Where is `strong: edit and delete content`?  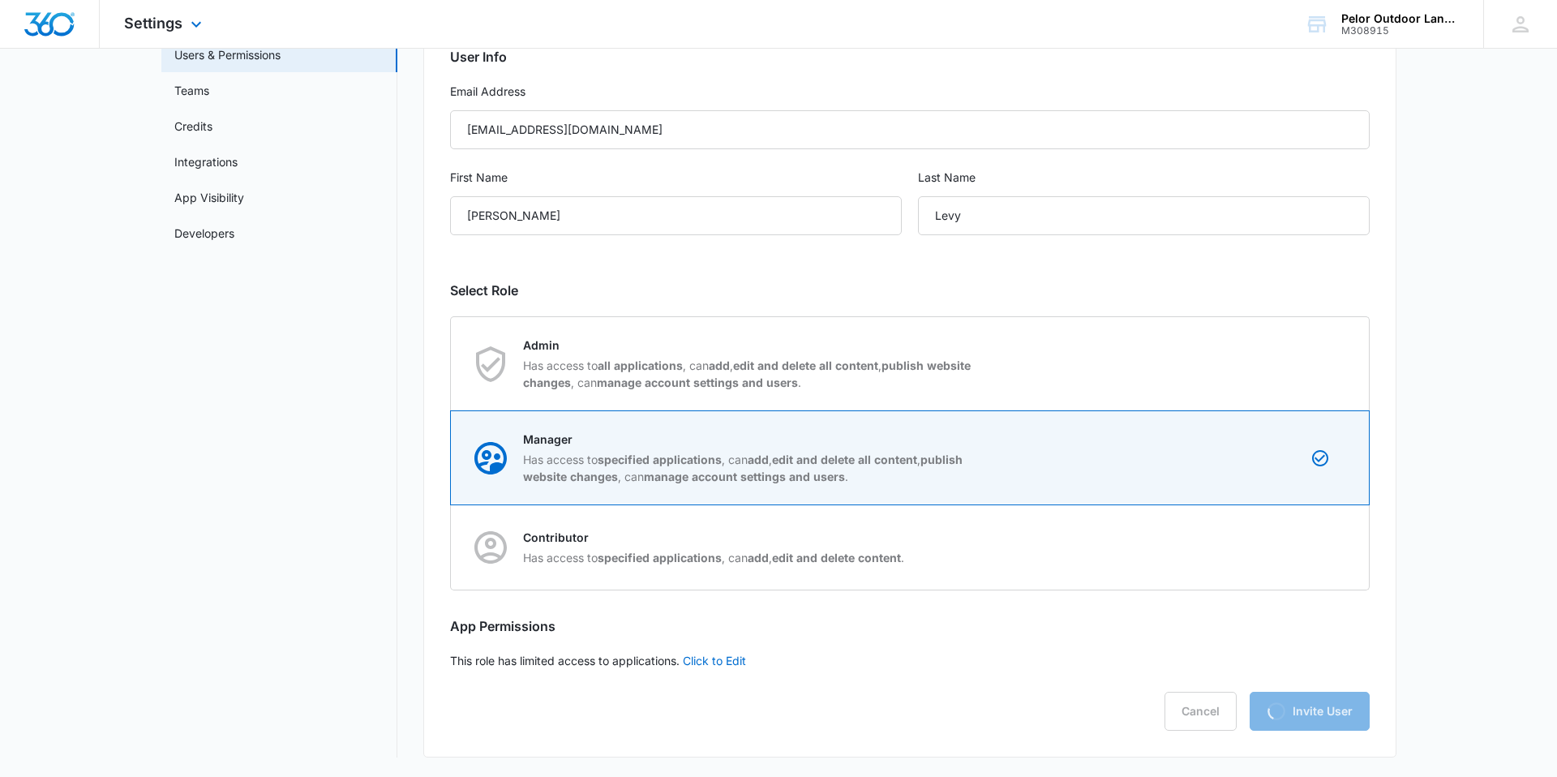 strong: edit and delete content is located at coordinates (836, 557).